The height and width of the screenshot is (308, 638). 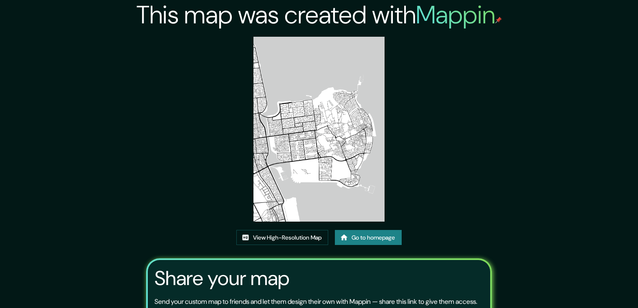 I want to click on img: mappin-pin, so click(x=499, y=20).